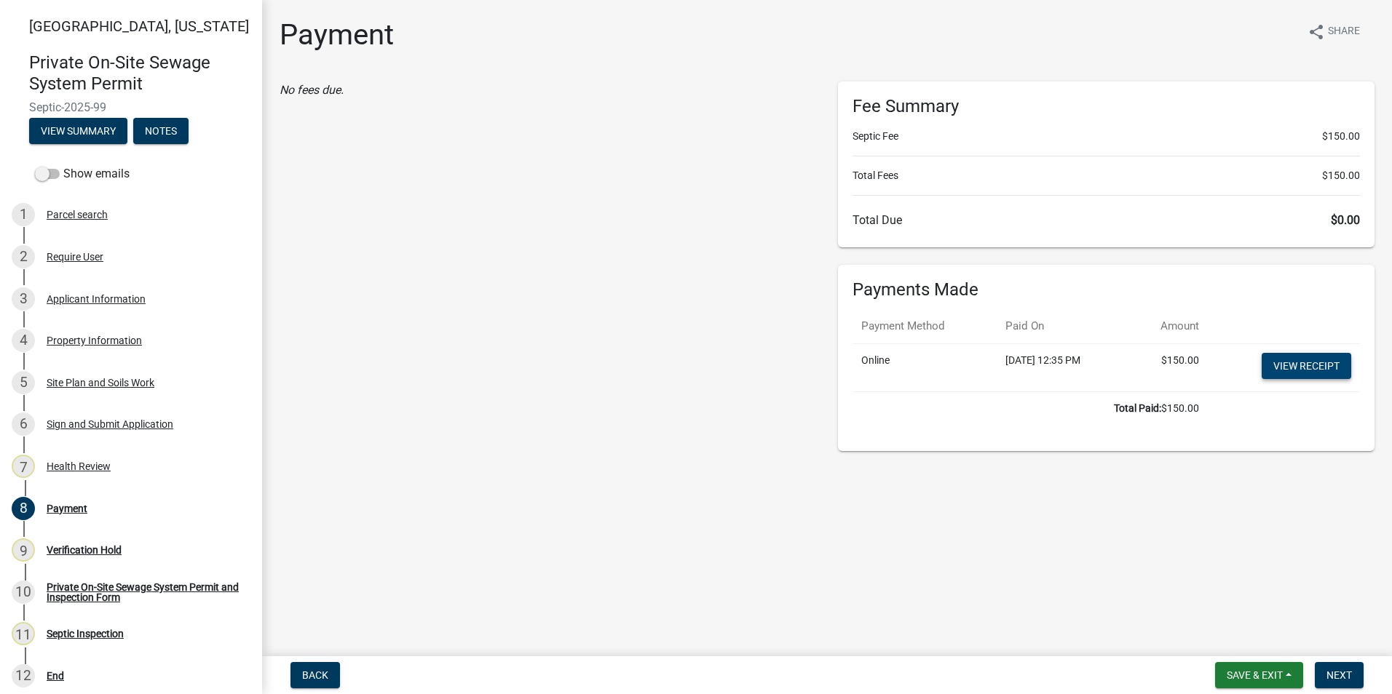  Describe the element at coordinates (75, 257) in the screenshot. I see `div: Require User` at that location.